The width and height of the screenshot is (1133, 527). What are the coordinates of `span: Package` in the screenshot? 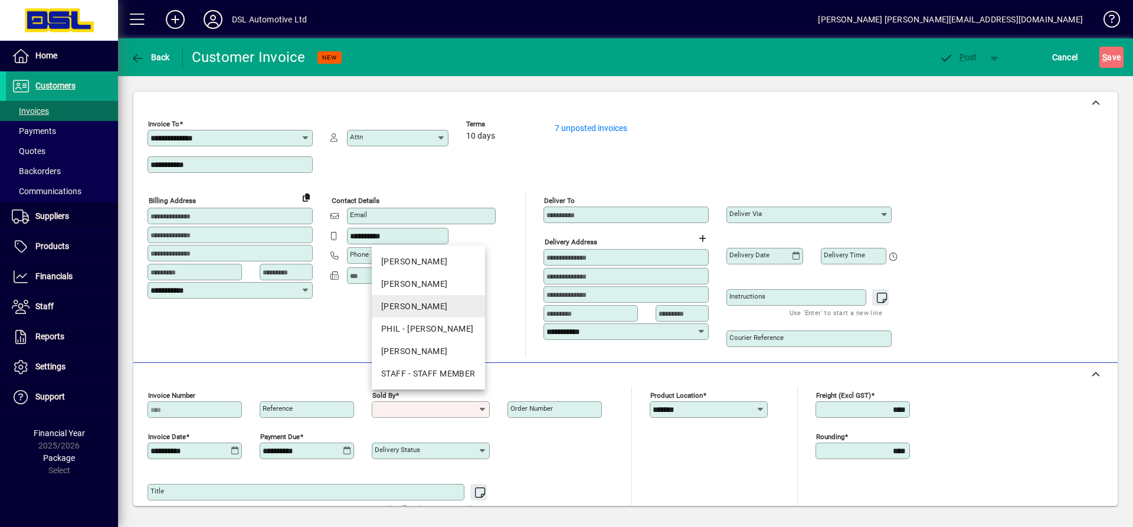 It's located at (59, 458).